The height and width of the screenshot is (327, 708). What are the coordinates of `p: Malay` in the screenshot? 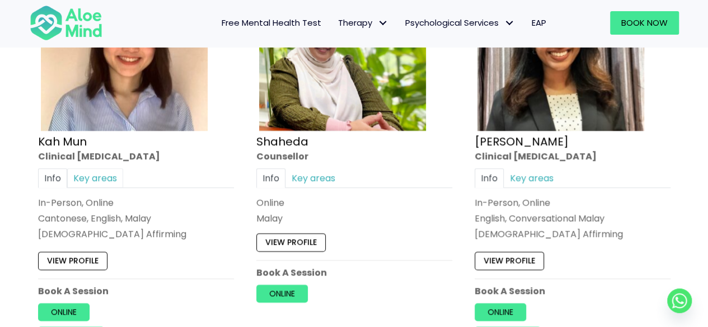 It's located at (354, 218).